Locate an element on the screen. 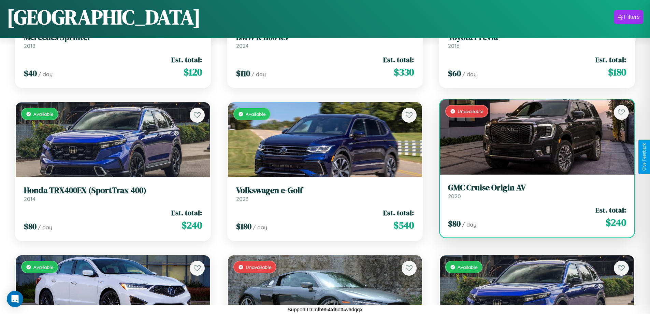  span: $ 110 is located at coordinates (243, 73).